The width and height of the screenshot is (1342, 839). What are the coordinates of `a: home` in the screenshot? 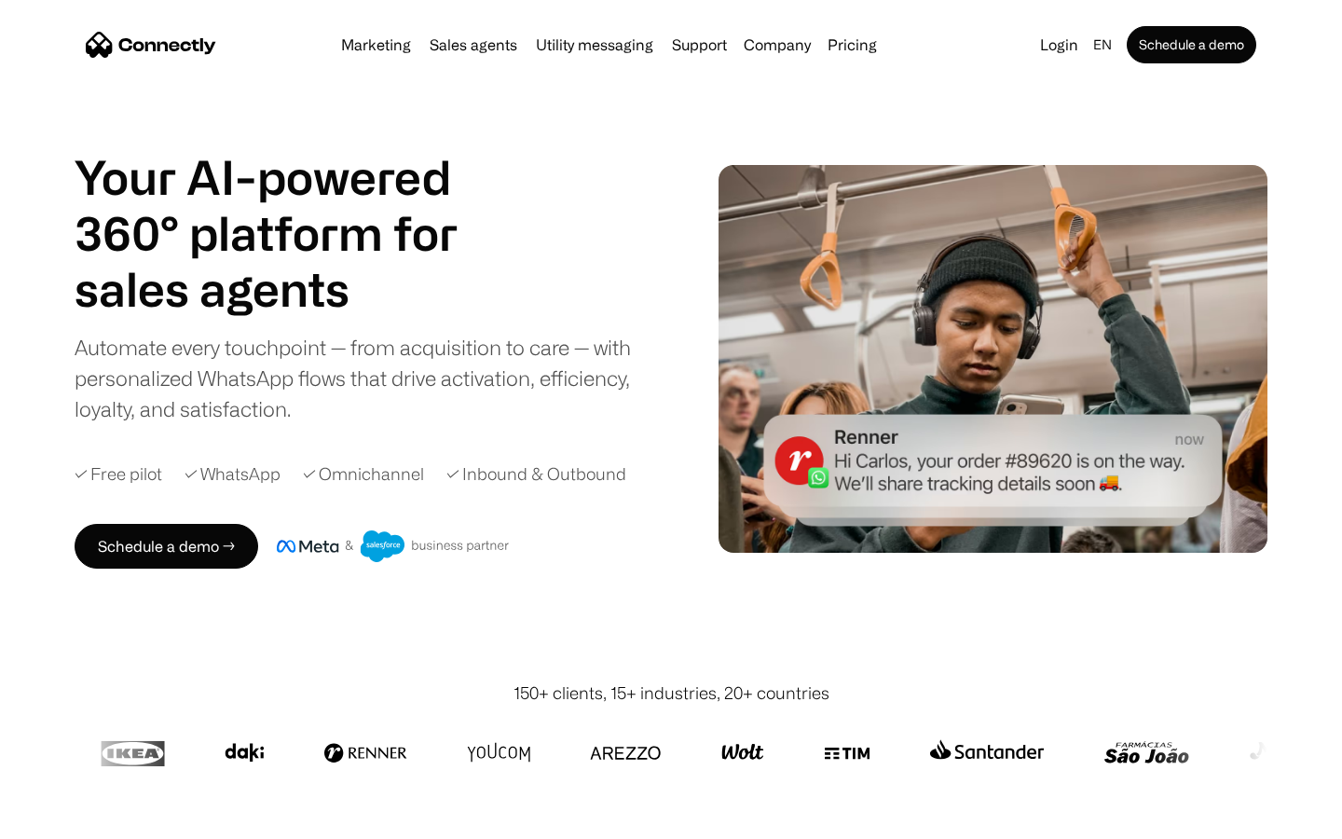 It's located at (151, 45).